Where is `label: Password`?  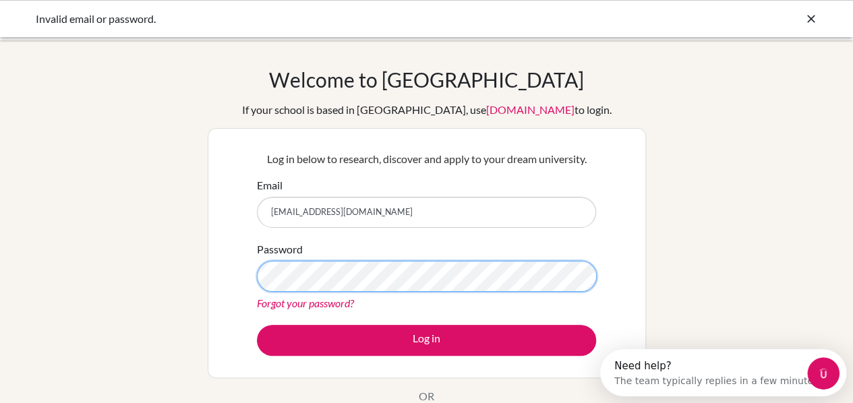
label: Password is located at coordinates (280, 249).